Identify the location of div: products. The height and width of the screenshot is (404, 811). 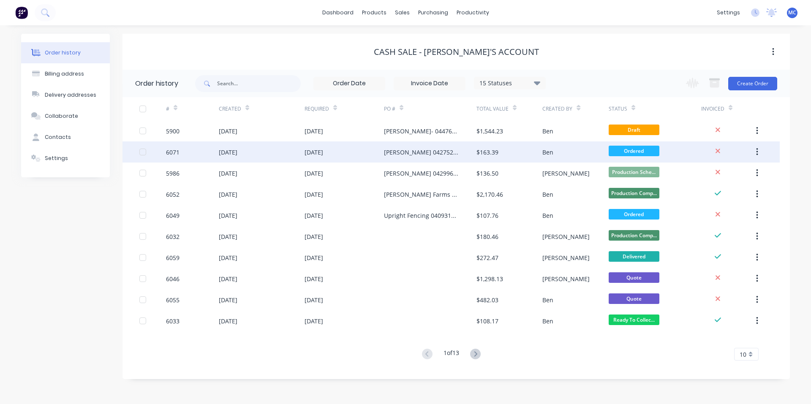
(374, 13).